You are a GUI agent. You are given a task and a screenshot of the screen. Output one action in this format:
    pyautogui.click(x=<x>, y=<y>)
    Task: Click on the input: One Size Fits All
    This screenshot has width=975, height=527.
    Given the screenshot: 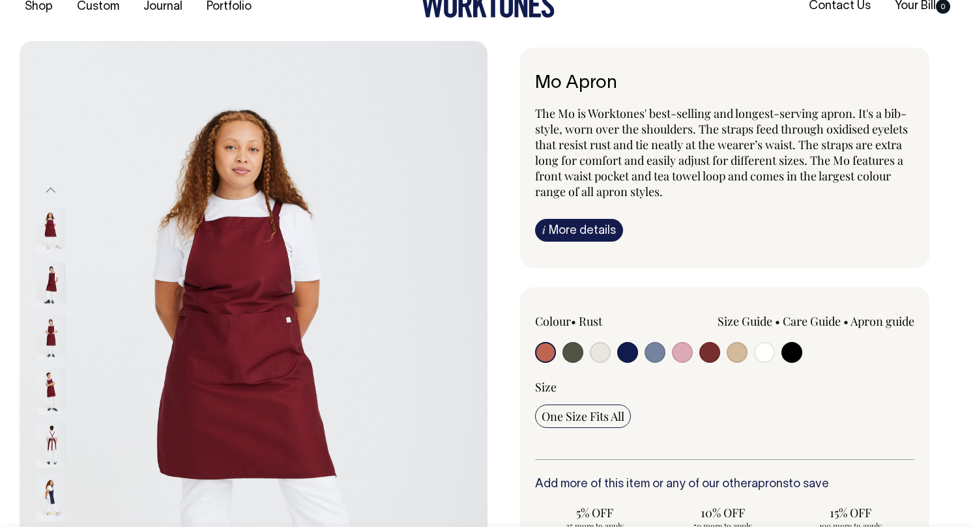 What is the action you would take?
    pyautogui.click(x=583, y=416)
    